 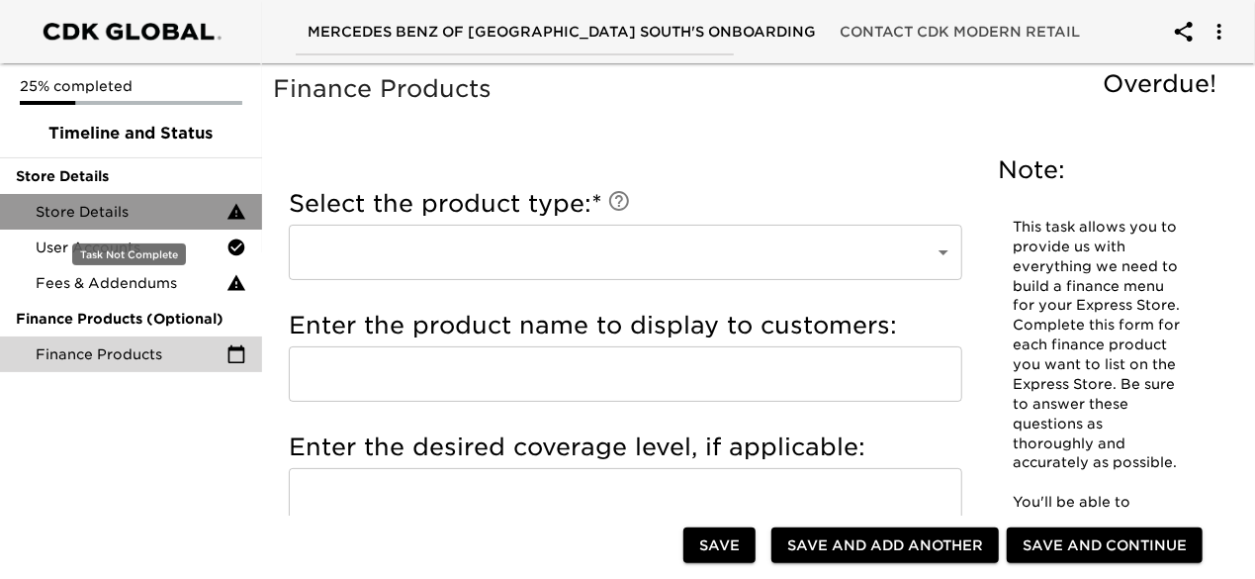 I want to click on h5: Select the product type:, so click(x=625, y=204).